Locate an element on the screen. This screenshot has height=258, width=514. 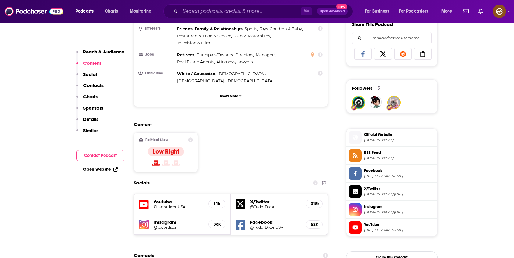
button: Details is located at coordinates (88, 122).